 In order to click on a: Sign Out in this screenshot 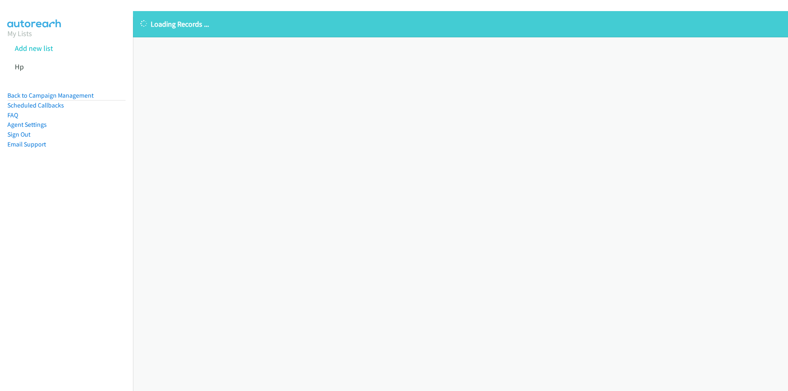, I will do `click(19, 134)`.